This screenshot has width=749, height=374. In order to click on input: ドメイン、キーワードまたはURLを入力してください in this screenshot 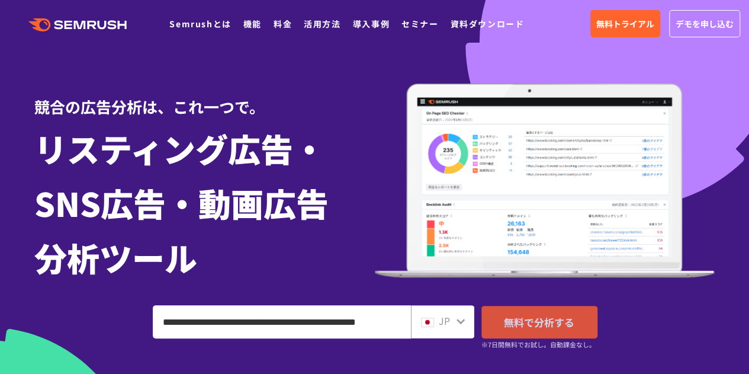, I will do `click(282, 322)`.